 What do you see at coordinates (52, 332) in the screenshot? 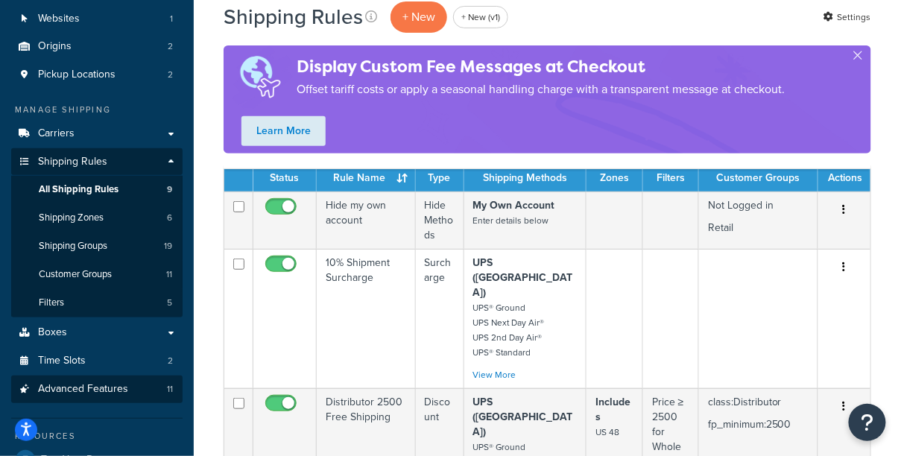
I see `span: Boxes` at bounding box center [52, 332].